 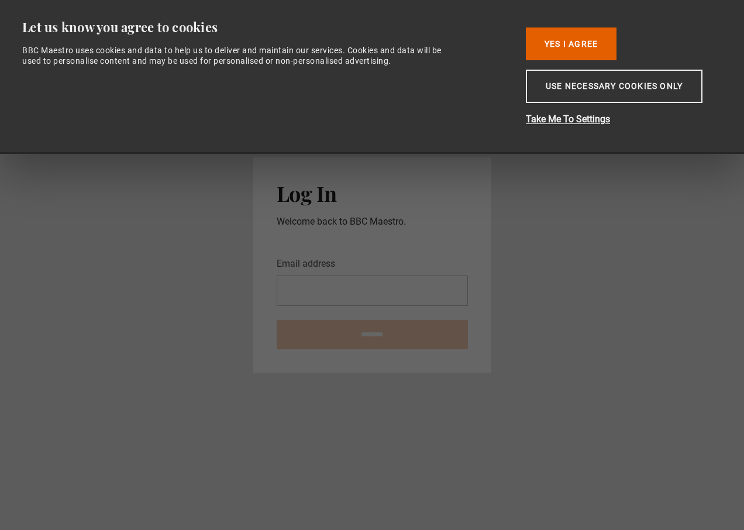 I want to click on div: BBC Maestro uses cookies and data to help us to deliver and maintain our services. Cookies and da..., so click(x=241, y=56).